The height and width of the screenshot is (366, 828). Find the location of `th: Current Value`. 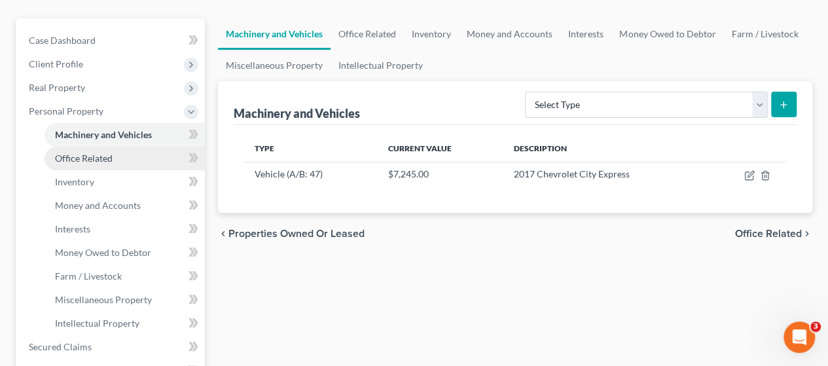

th: Current Value is located at coordinates (440, 149).